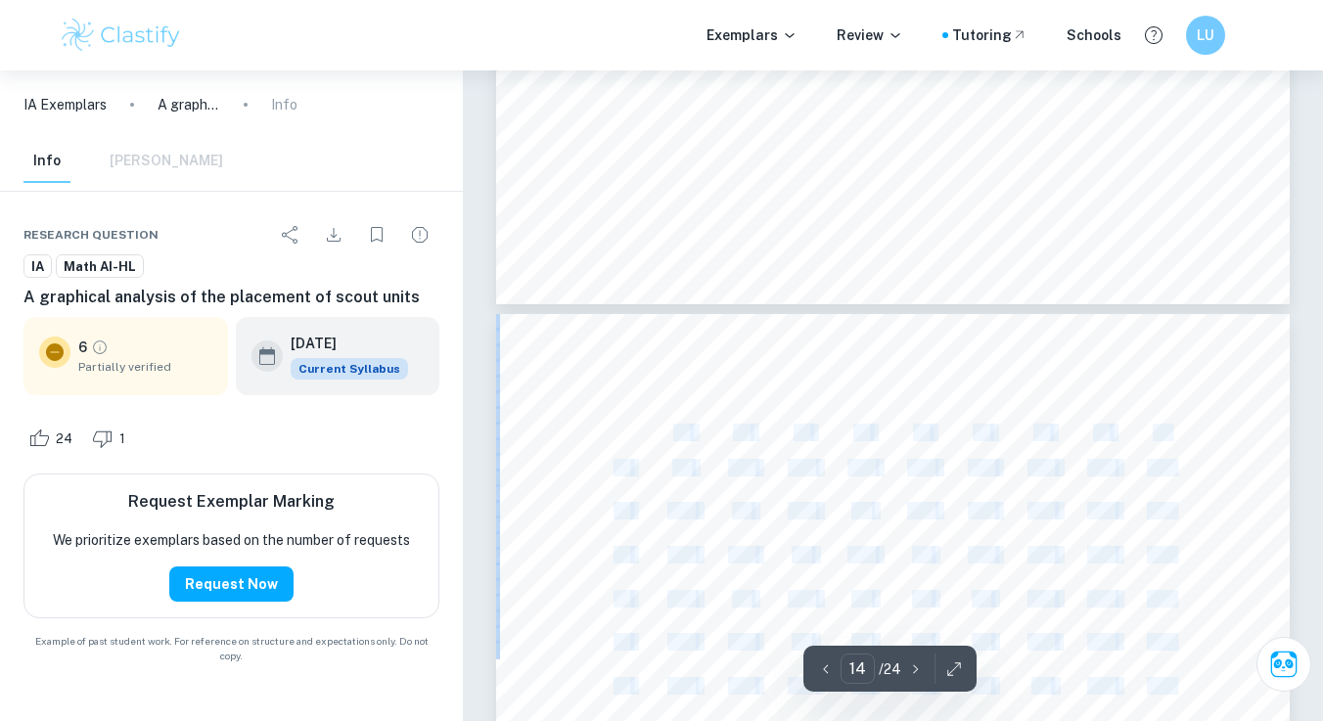  Describe the element at coordinates (1160, 468) in the screenshot. I see `span: 40.5` at that location.